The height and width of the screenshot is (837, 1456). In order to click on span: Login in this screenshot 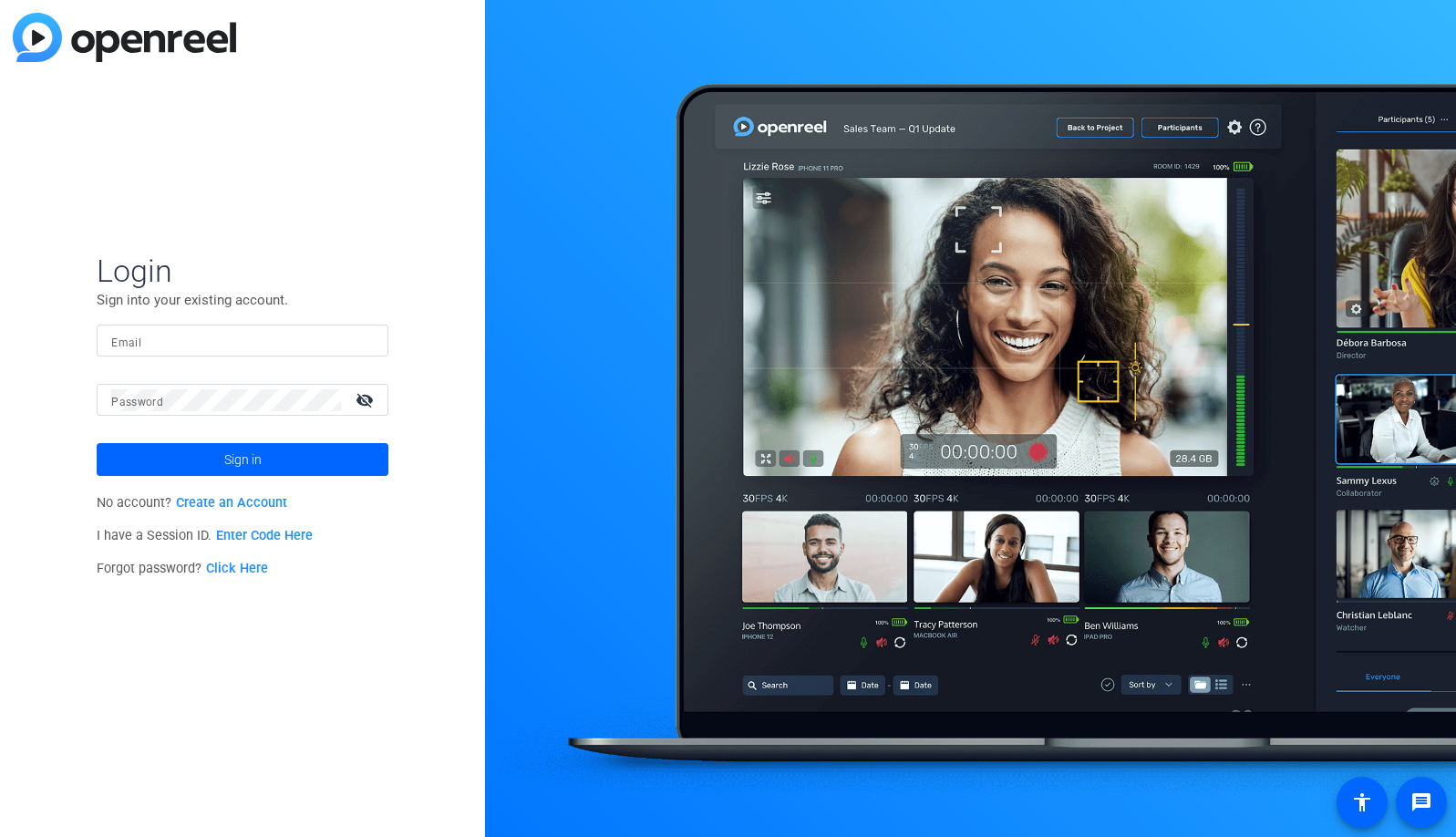, I will do `click(242, 271)`.